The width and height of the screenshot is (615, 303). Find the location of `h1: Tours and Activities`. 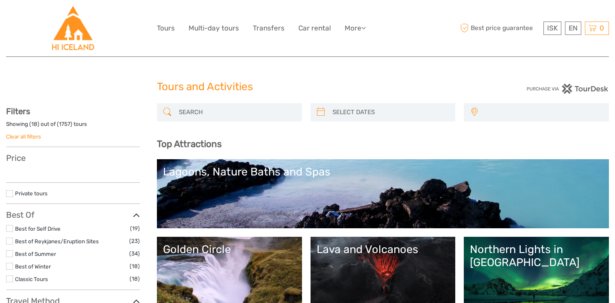

h1: Tours and Activities is located at coordinates (307, 87).